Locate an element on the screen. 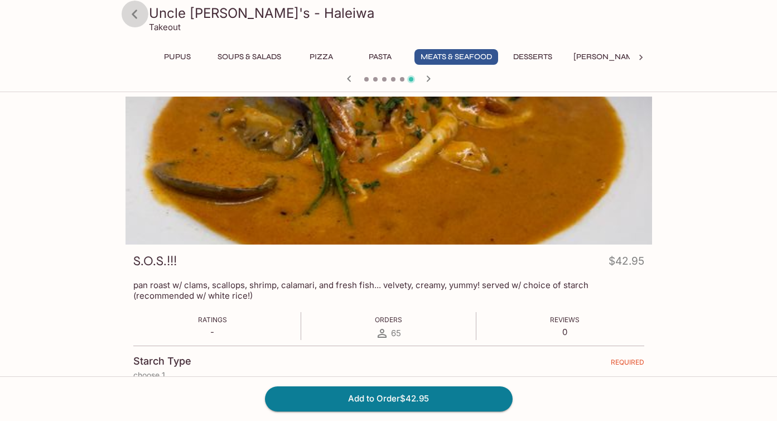 This screenshot has width=777, height=421. span: 65 is located at coordinates (396, 332).